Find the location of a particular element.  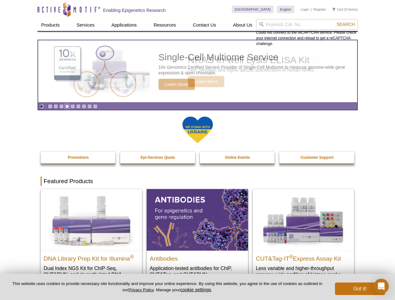

a: Services is located at coordinates (86, 25).